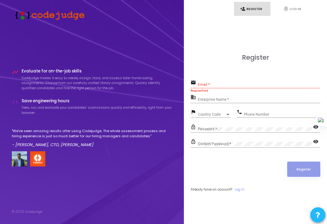 This screenshot has width=327, height=224. I want to click on a: person_addRegister, so click(253, 9).